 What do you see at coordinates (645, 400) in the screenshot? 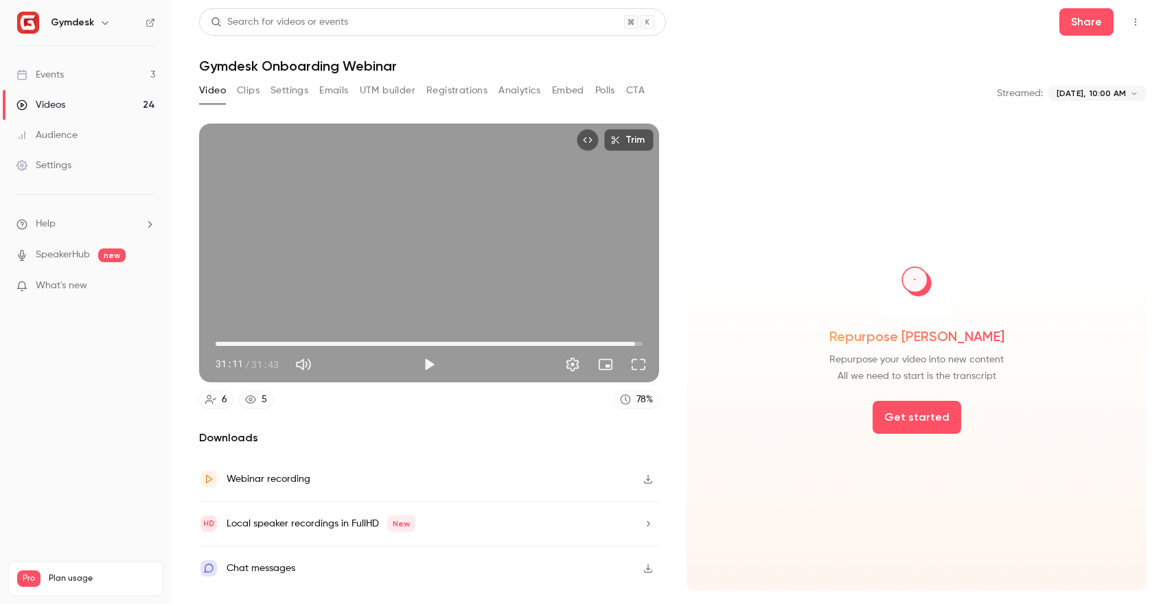
I see `div: 78 %` at bounding box center [645, 400].